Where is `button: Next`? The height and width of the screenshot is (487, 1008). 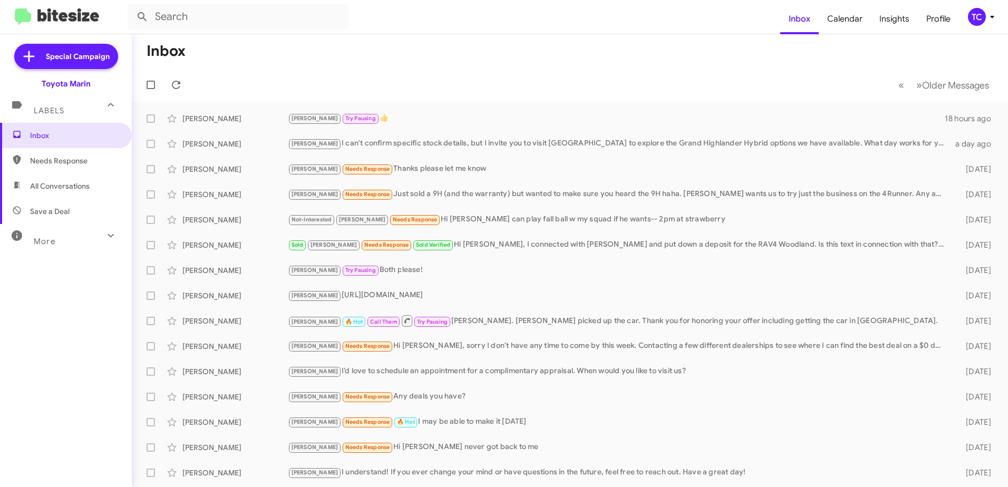 button: Next is located at coordinates (953, 85).